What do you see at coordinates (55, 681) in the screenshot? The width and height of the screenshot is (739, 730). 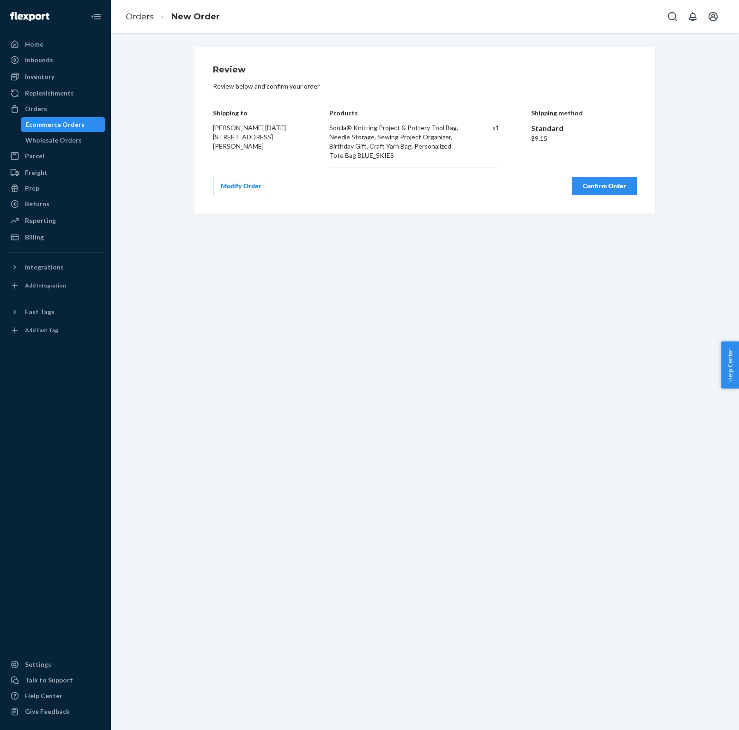 I see `a: Talk to Support` at bounding box center [55, 681].